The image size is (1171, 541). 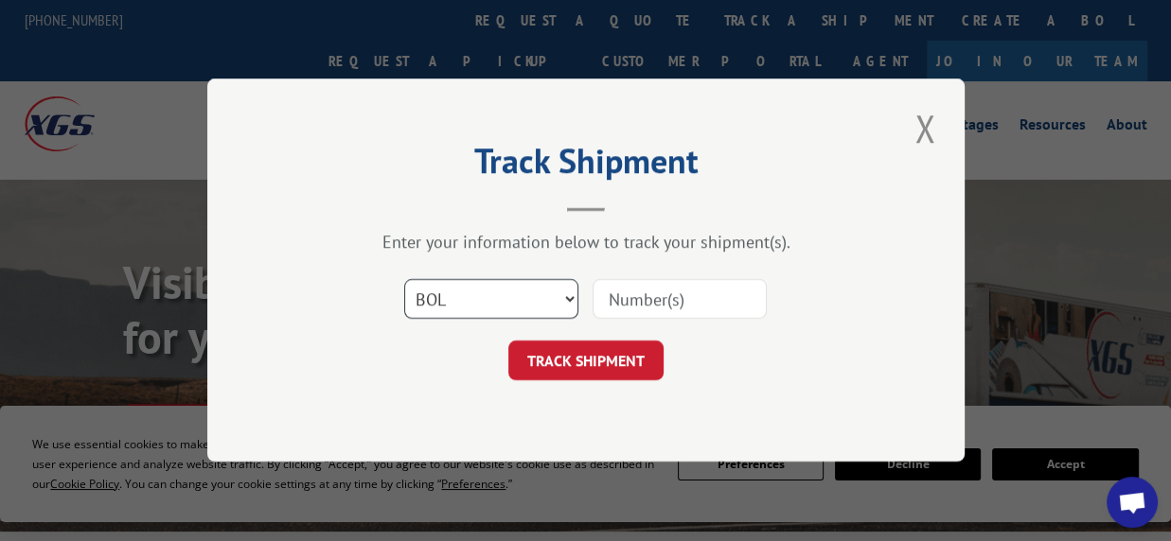 What do you see at coordinates (586, 166) in the screenshot?
I see `h2: Track Shipment` at bounding box center [586, 166].